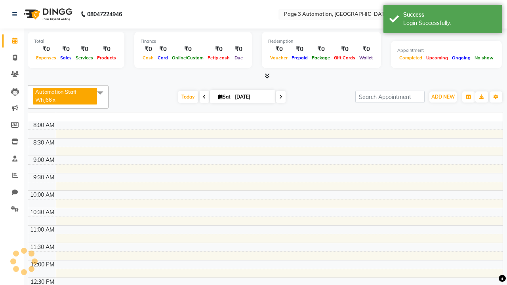 The height and width of the screenshot is (285, 507). Describe the element at coordinates (252, 97) in the screenshot. I see `input: 2025-10-04` at that location.